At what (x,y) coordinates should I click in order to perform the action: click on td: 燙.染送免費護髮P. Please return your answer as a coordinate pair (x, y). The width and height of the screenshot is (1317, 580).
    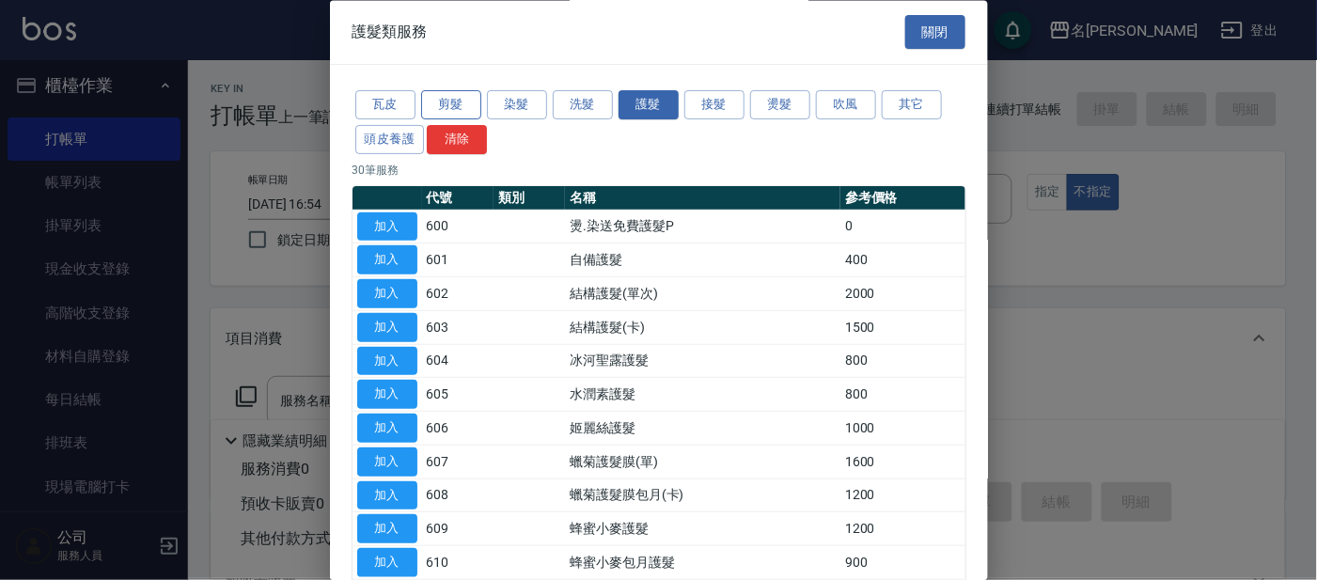
    Looking at the image, I should click on (702, 227).